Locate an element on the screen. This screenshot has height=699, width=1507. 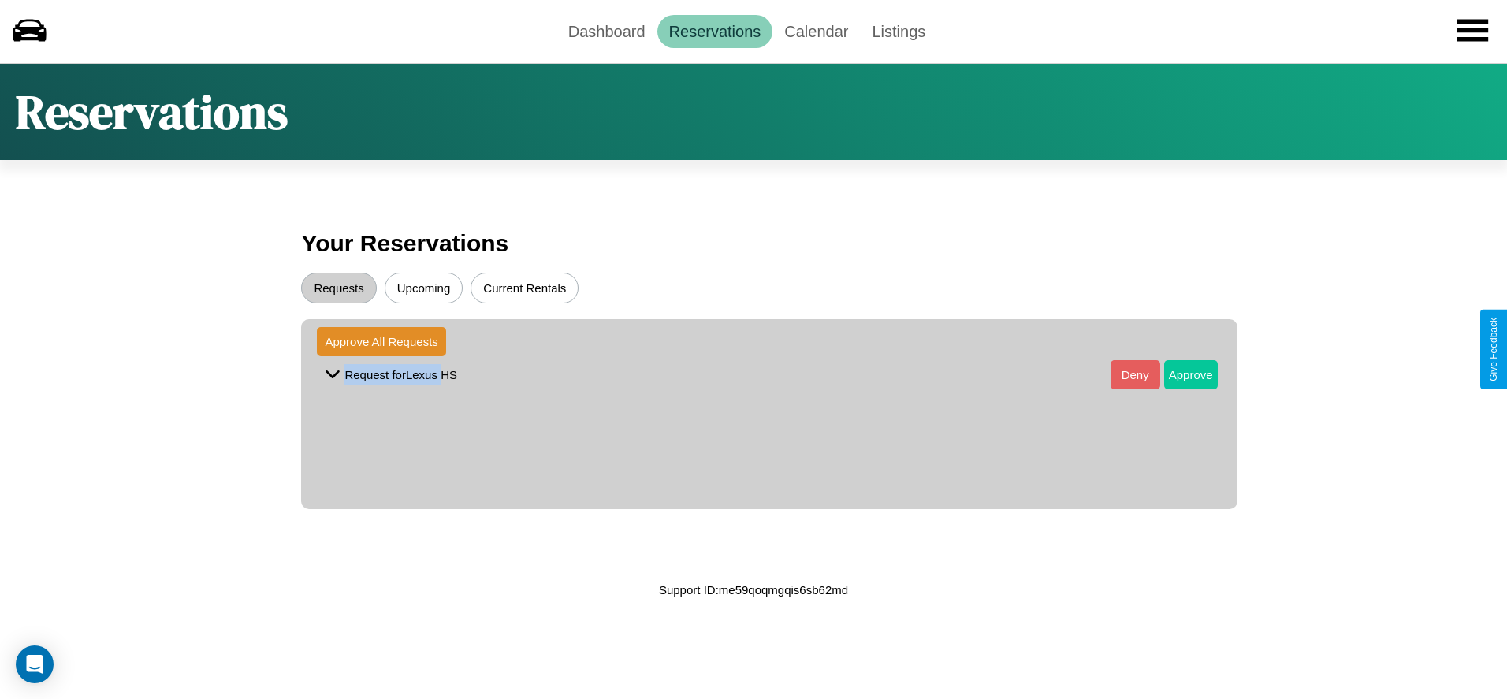
button: Current Rentals is located at coordinates (524, 288).